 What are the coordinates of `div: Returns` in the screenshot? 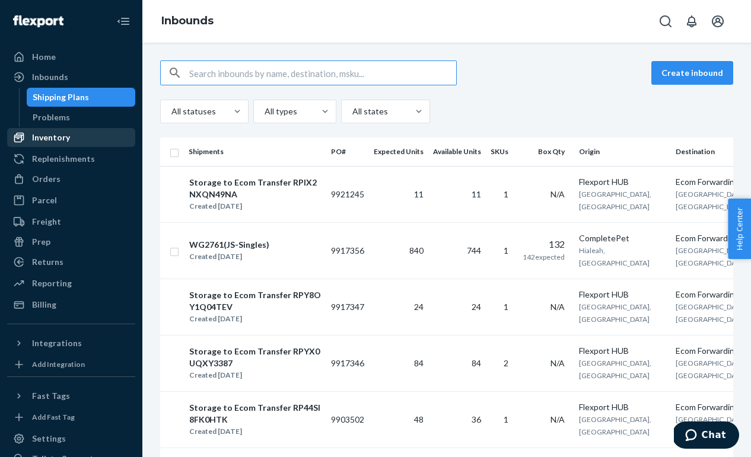 It's located at (47, 262).